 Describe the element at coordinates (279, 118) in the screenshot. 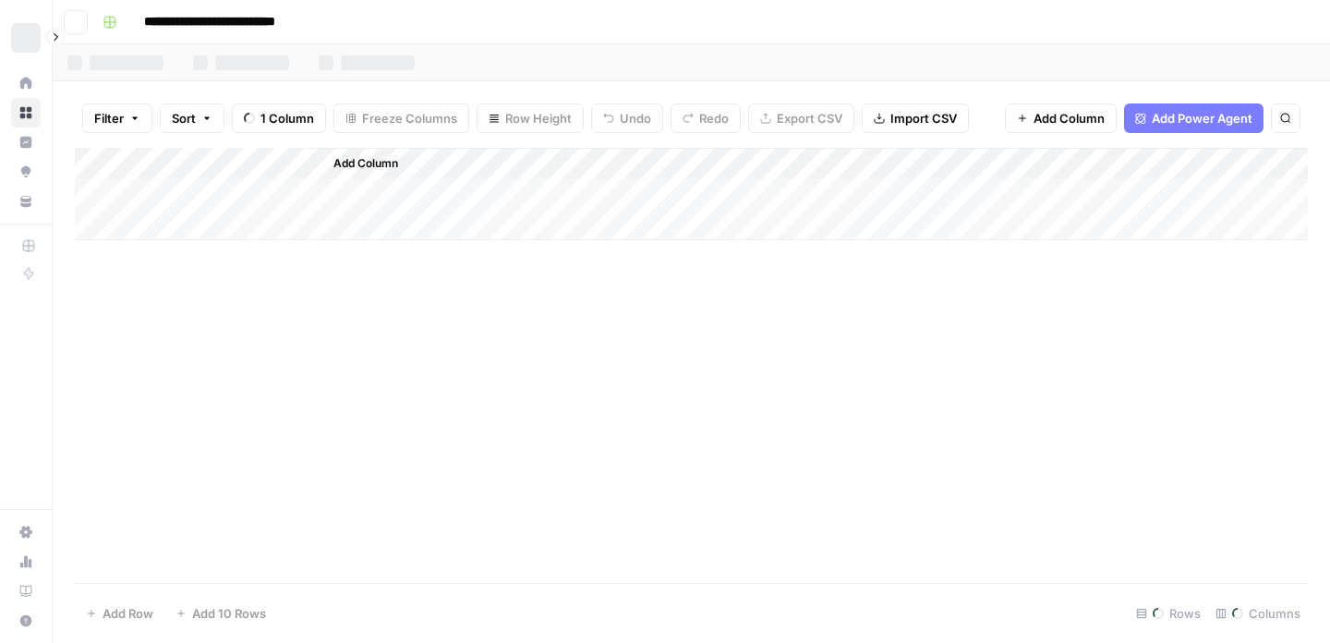

I see `button: 1 Column` at that location.